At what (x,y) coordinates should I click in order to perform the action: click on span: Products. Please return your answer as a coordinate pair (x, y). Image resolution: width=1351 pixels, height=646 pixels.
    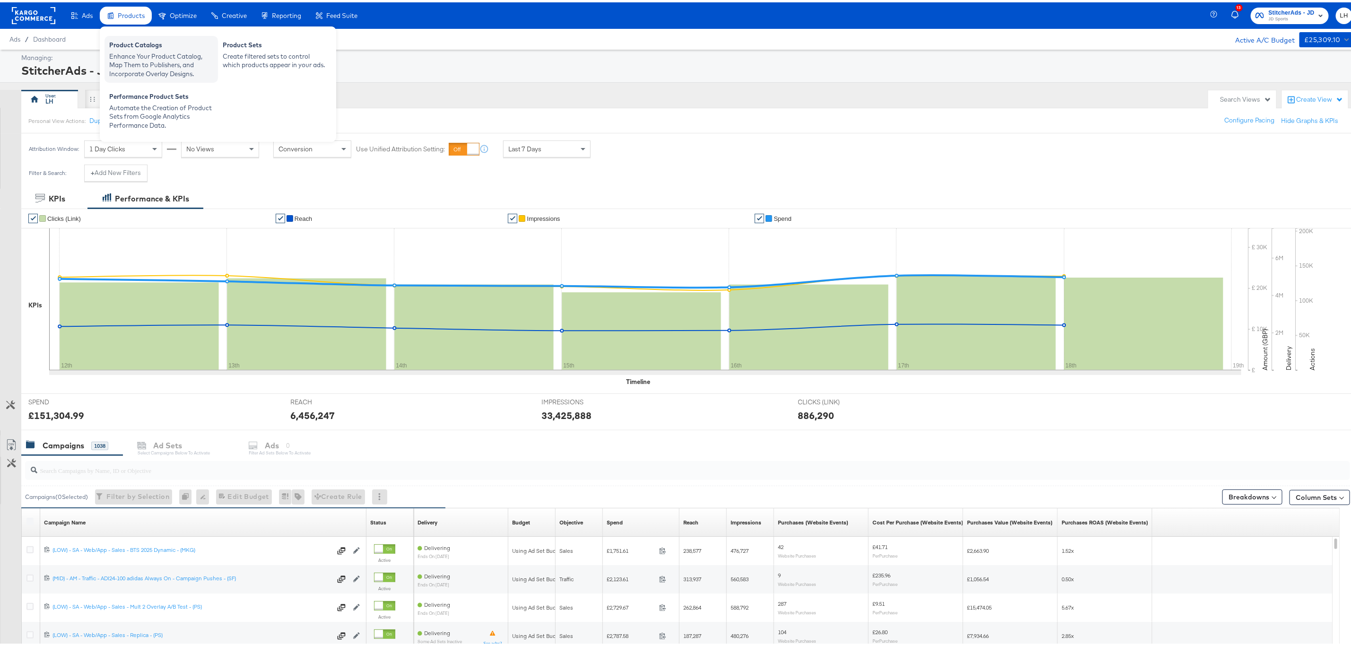
    Looking at the image, I should click on (131, 13).